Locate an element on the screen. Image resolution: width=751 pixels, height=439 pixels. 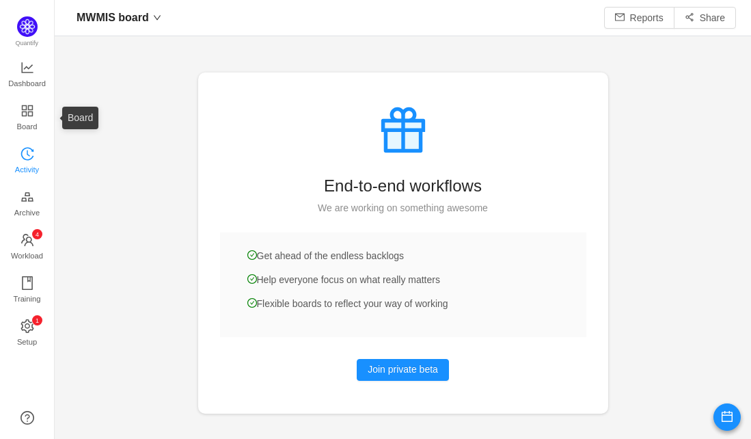
a: icon: question-circle is located at coordinates (27, 418).